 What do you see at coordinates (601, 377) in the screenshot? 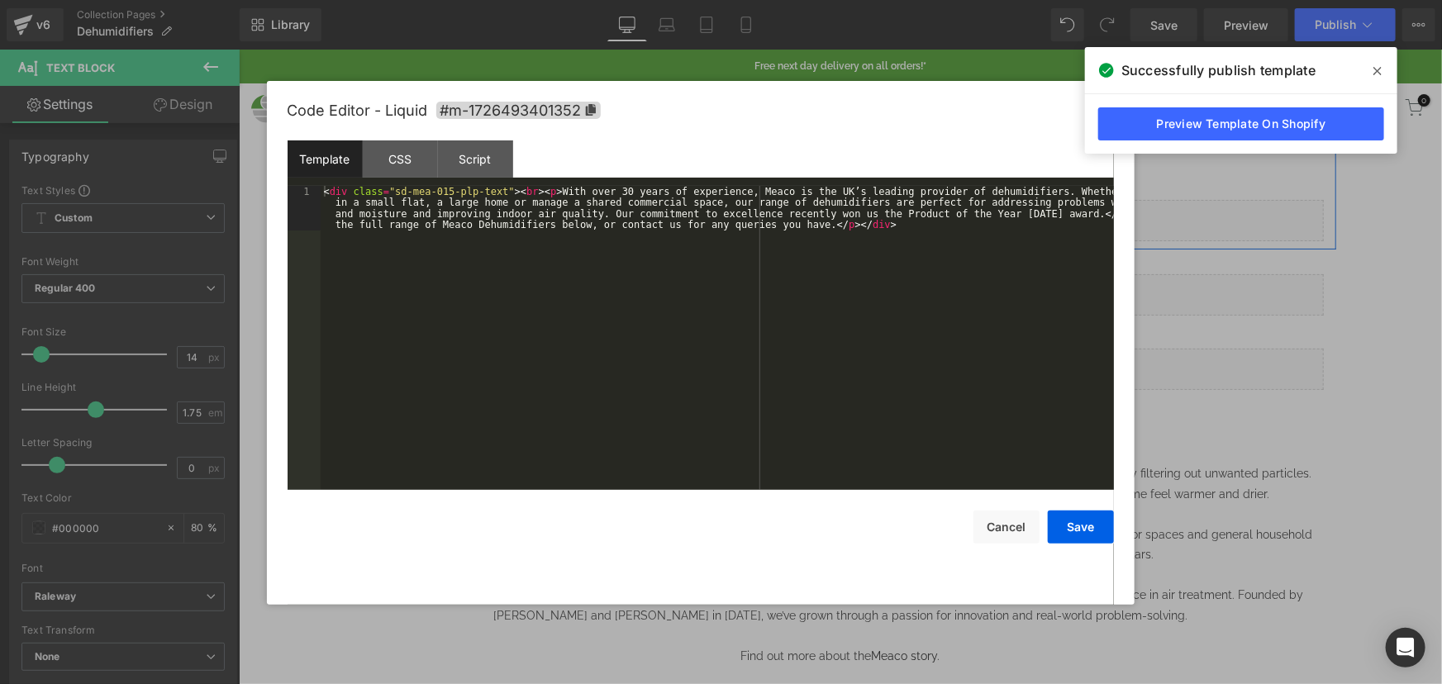
I see `h1: The benefits of Meaco dehumidifiers` at bounding box center [601, 377].